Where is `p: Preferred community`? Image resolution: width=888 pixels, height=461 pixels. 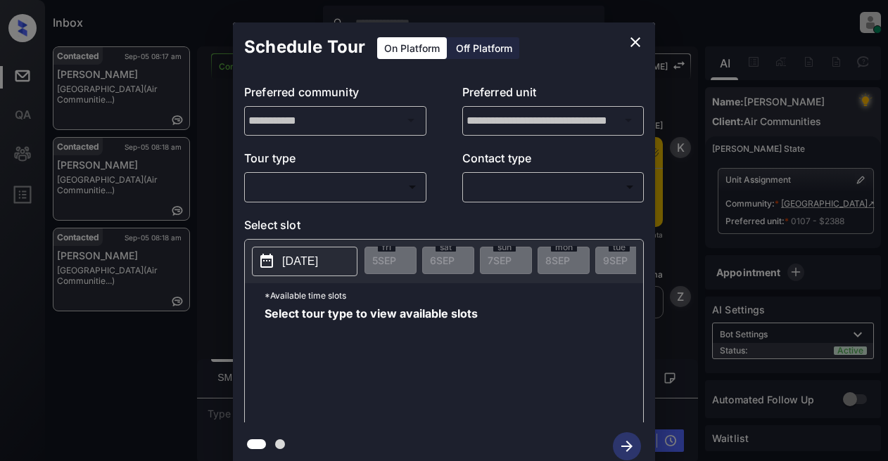
p: Preferred community is located at coordinates (335, 94).